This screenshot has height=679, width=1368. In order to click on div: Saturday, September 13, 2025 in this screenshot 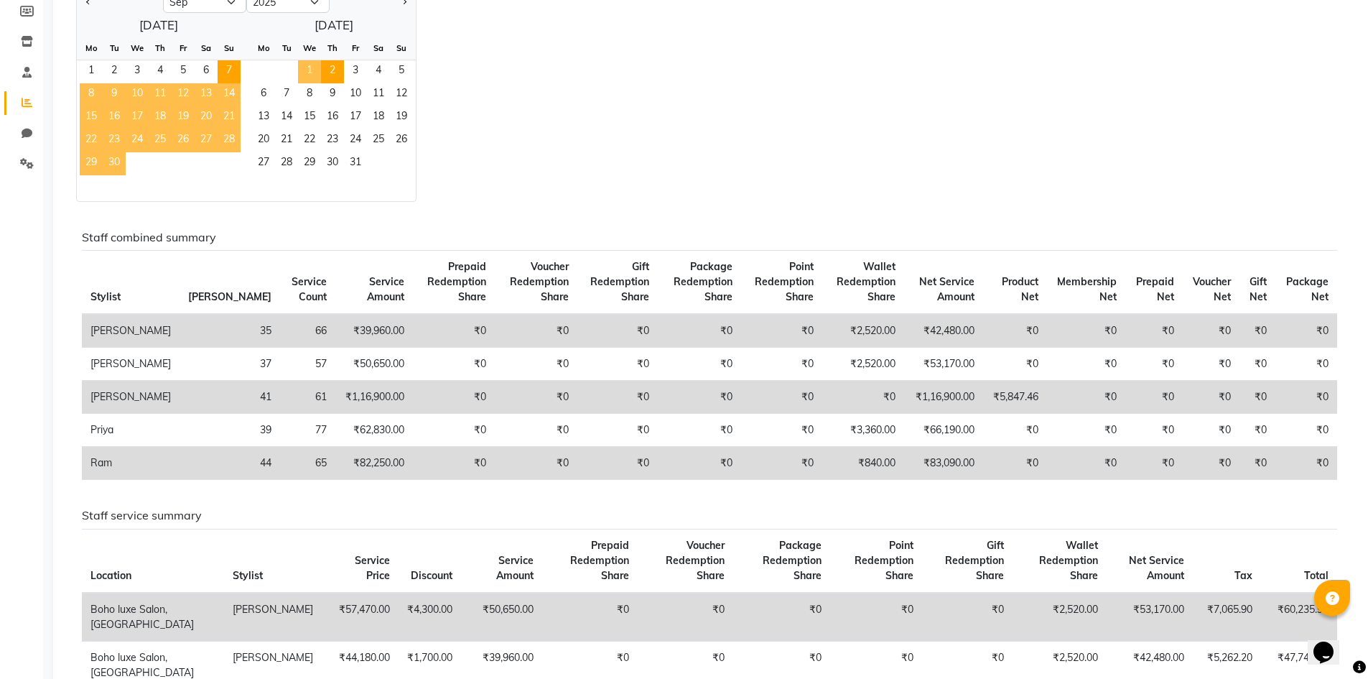, I will do `click(206, 95)`.